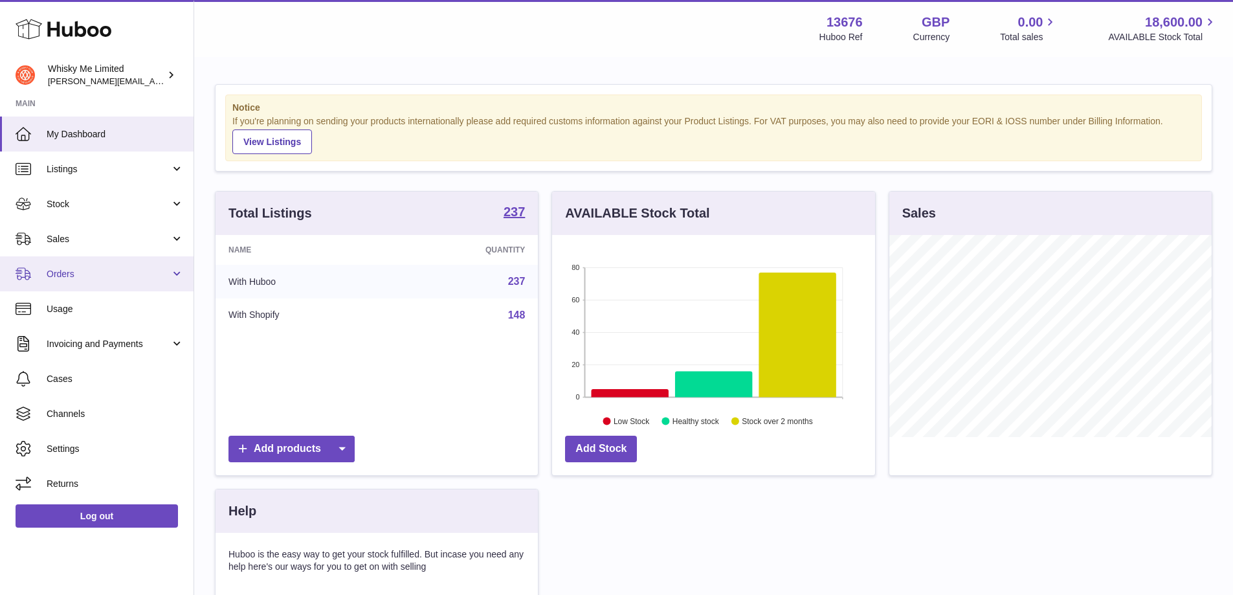 The image size is (1233, 595). Describe the element at coordinates (714, 135) in the screenshot. I see `div: If you're planning on sending your products internationally please add required customs informati...` at that location.